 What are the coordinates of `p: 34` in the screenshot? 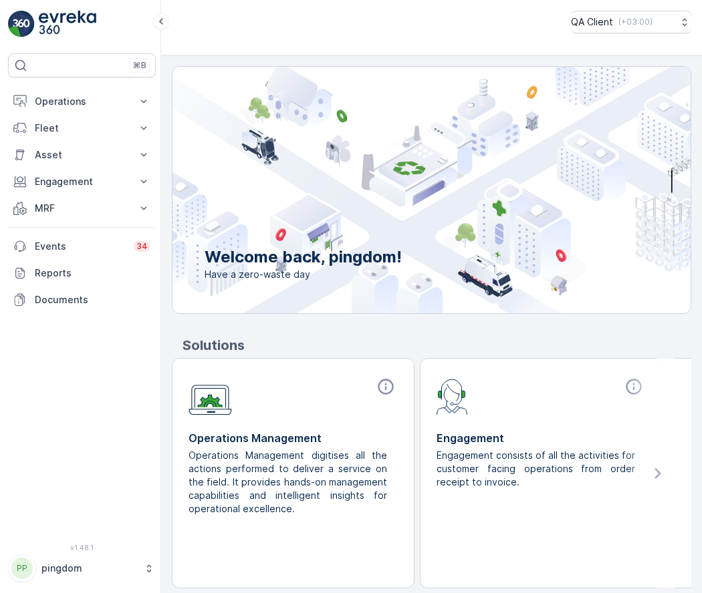 It's located at (142, 247).